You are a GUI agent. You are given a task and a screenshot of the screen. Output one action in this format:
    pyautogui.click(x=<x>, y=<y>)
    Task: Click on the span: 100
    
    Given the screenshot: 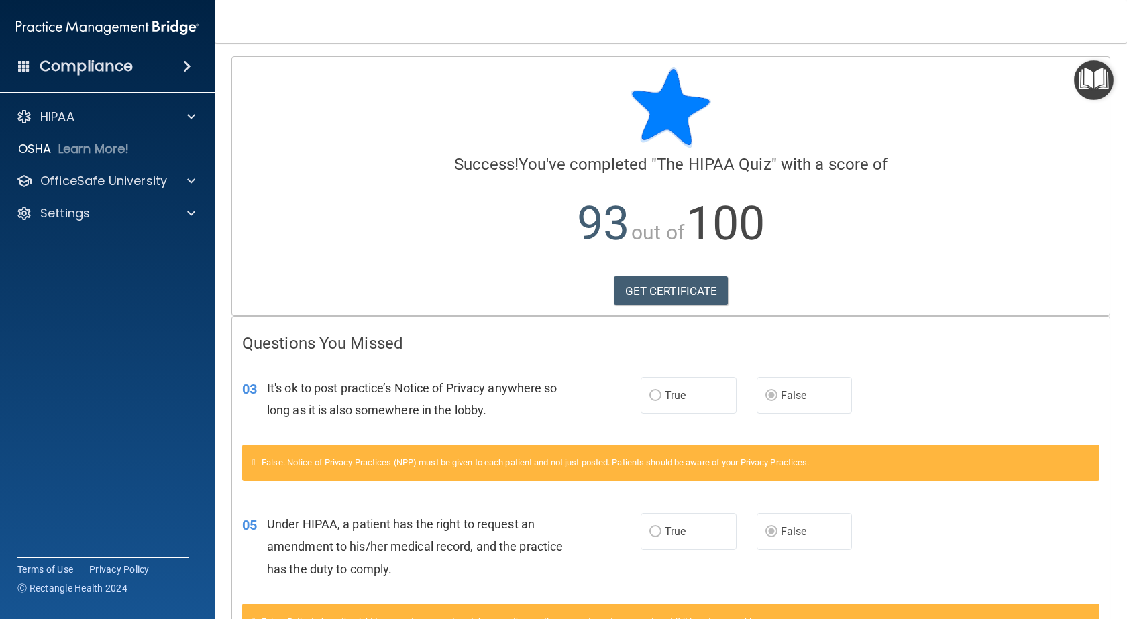 What is the action you would take?
    pyautogui.click(x=725, y=223)
    